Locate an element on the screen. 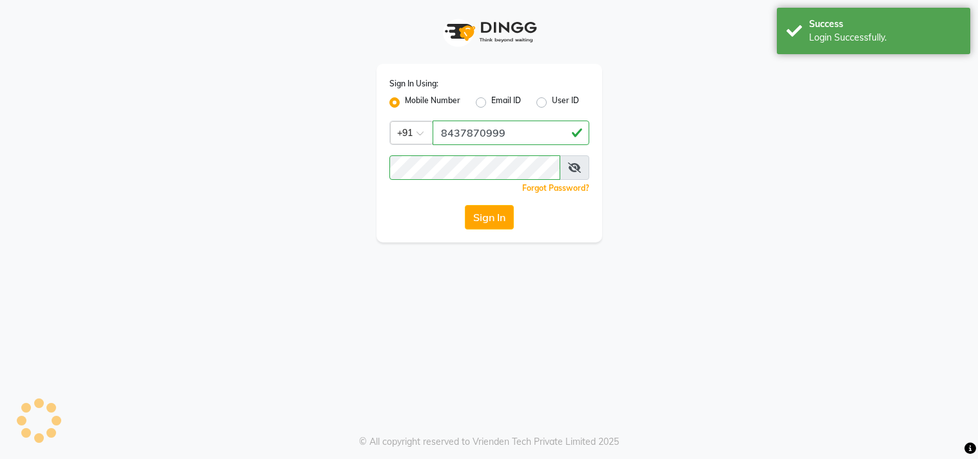 Image resolution: width=978 pixels, height=459 pixels. button: Sign In is located at coordinates (489, 217).